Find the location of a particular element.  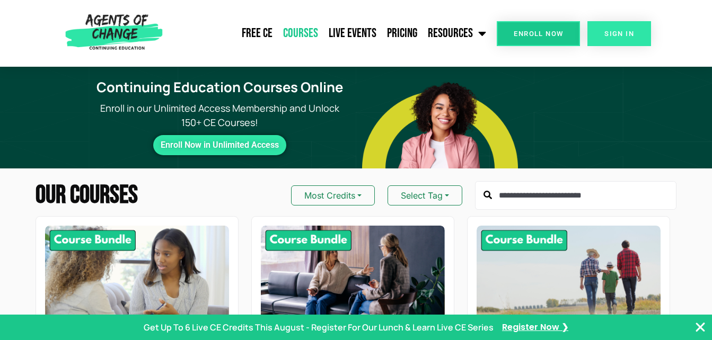

h1: Continuing Education Courses Online is located at coordinates (220, 87).